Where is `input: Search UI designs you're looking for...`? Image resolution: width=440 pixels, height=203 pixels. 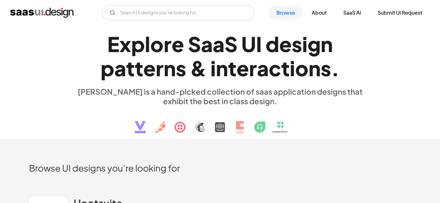 input: Search UI designs you're looking for... is located at coordinates (178, 13).